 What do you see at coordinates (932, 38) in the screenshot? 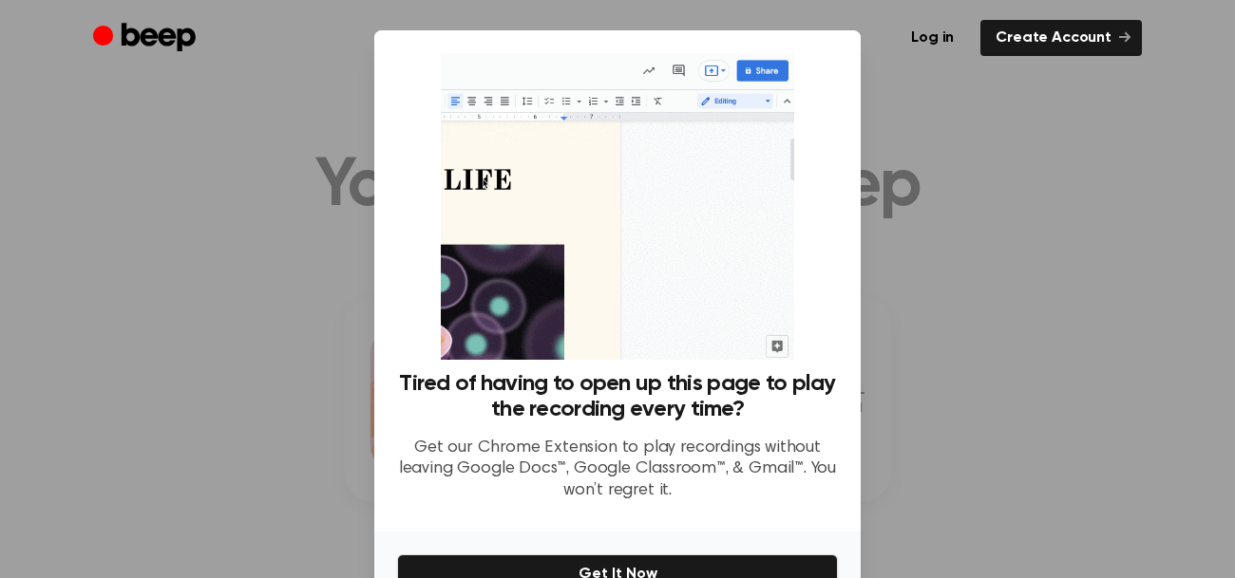
I see `a: Log in` at bounding box center [932, 38].